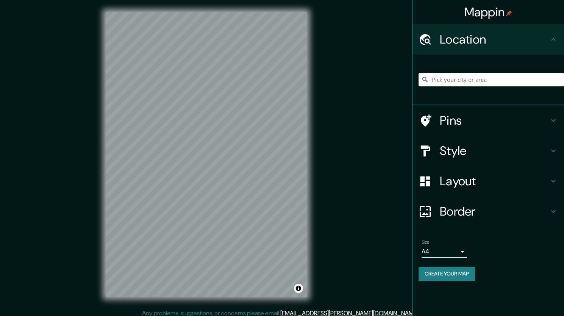  Describe the element at coordinates (494, 120) in the screenshot. I see `h4: Pins` at that location.